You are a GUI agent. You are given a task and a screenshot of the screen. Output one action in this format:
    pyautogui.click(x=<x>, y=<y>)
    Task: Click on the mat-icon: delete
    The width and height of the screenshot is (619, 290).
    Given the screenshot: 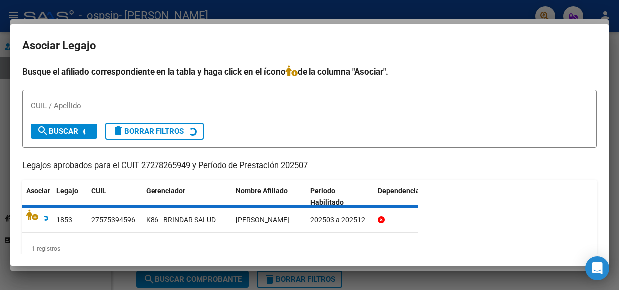 What is the action you would take?
    pyautogui.click(x=118, y=131)
    